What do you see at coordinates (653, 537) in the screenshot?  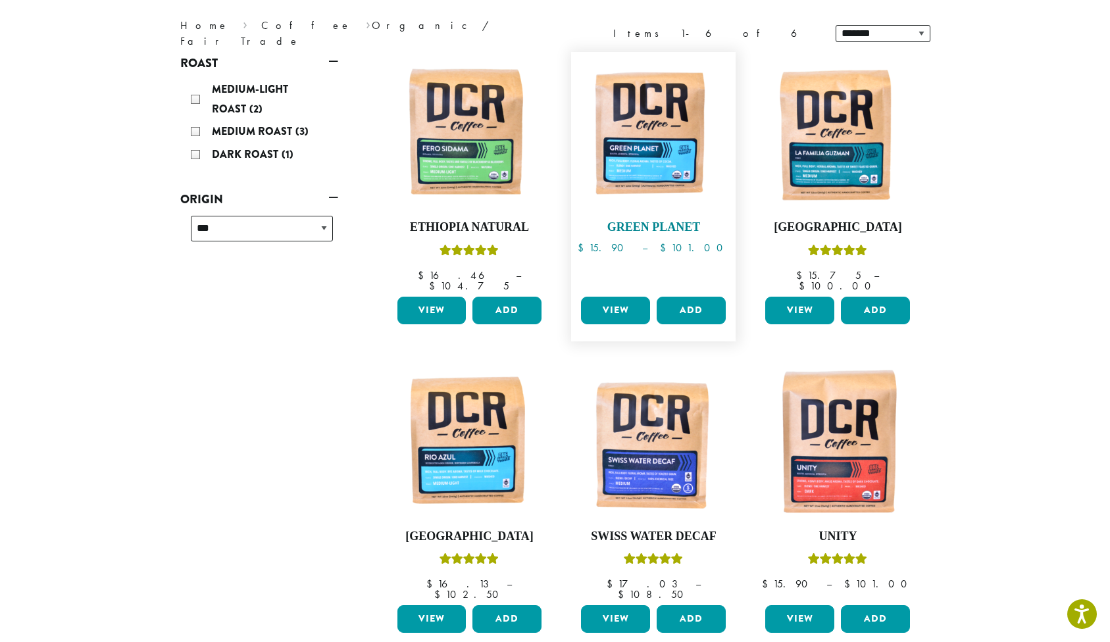 I see `h4: Swiss Water Decaf` at bounding box center [653, 537].